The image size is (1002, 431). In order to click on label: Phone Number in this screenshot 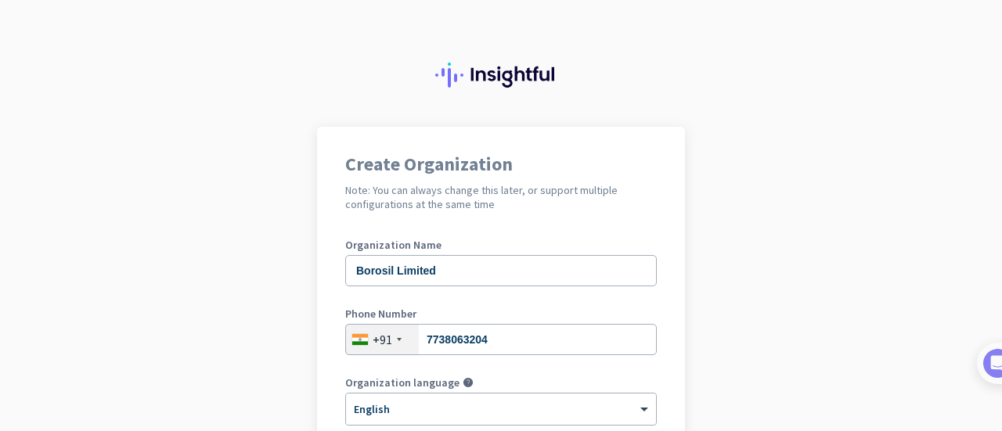, I will do `click(501, 314)`.